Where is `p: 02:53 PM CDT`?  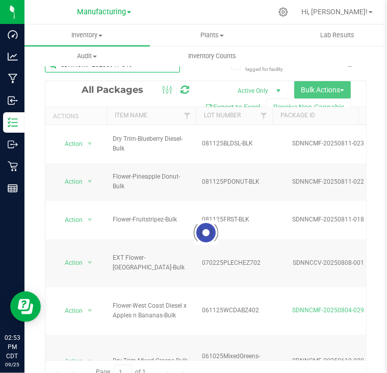
p: 02:53 PM CDT is located at coordinates (12, 347).